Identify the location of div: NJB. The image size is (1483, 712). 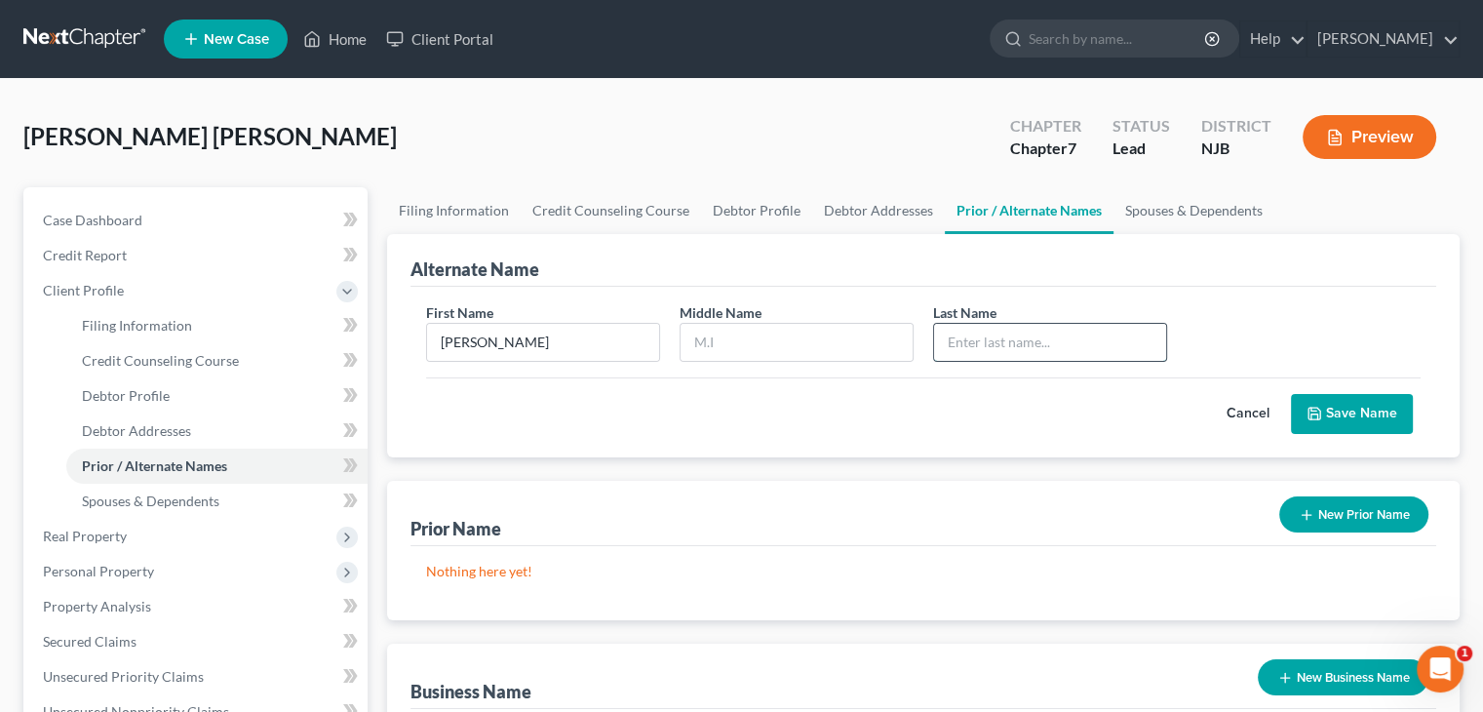
(1237, 148).